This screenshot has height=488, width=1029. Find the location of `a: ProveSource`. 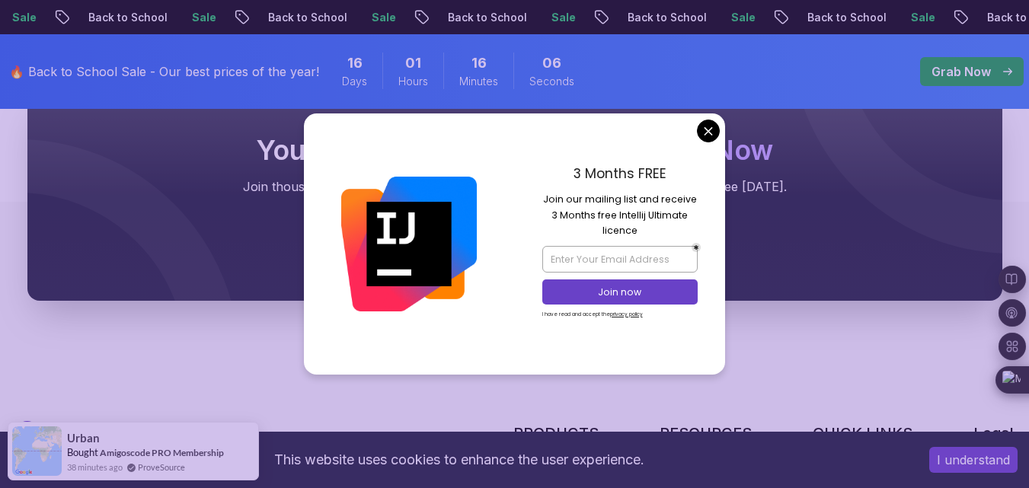

a: ProveSource is located at coordinates (162, 467).